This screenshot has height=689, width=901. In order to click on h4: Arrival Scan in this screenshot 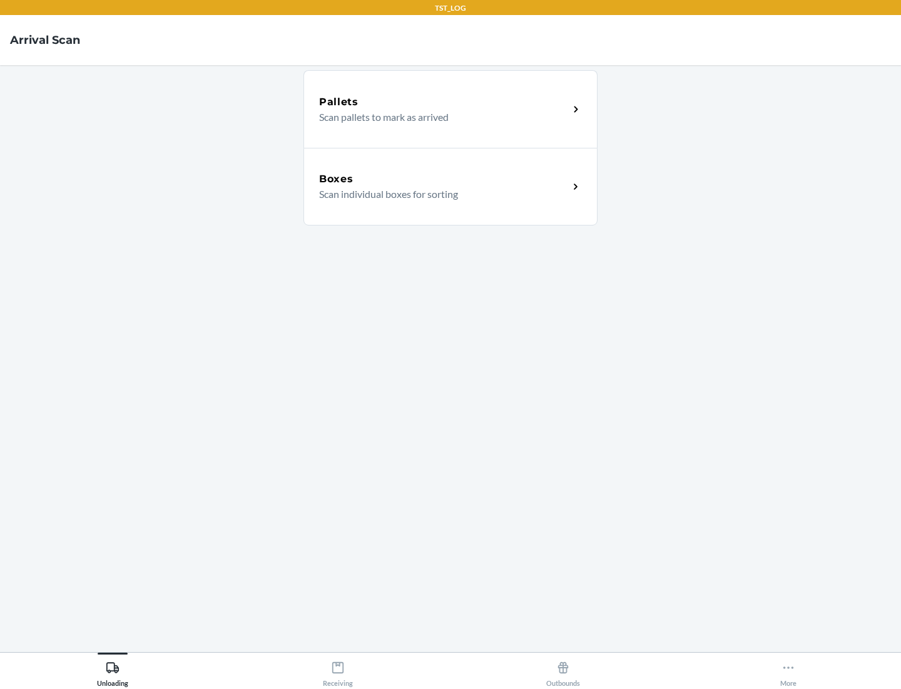, I will do `click(45, 40)`.